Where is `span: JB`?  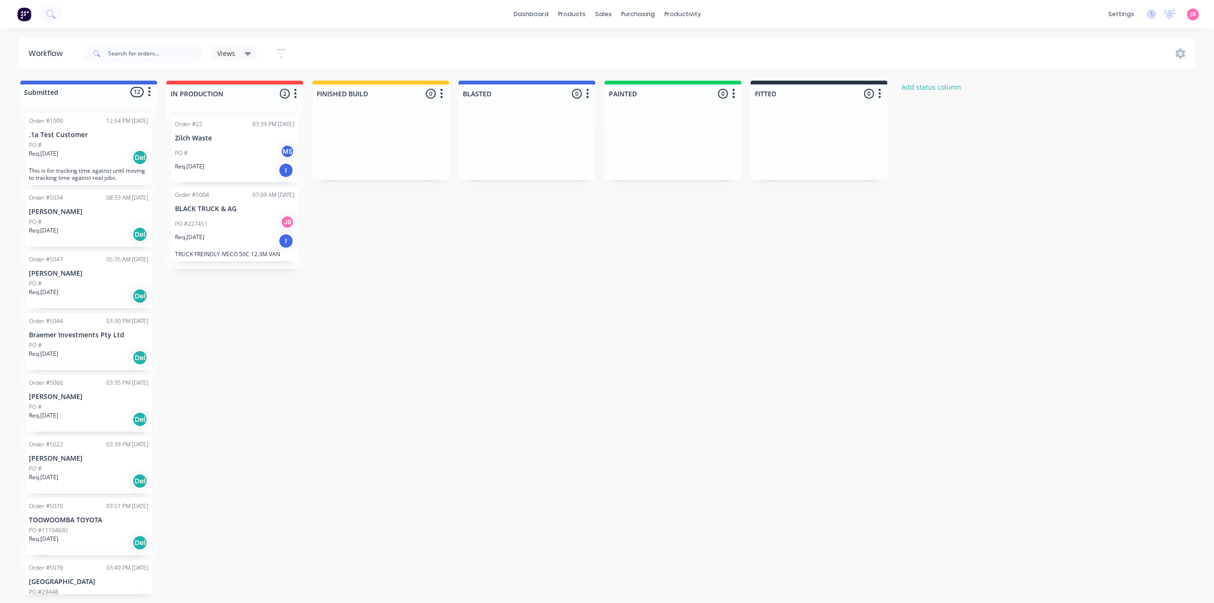 span: JB is located at coordinates (1193, 14).